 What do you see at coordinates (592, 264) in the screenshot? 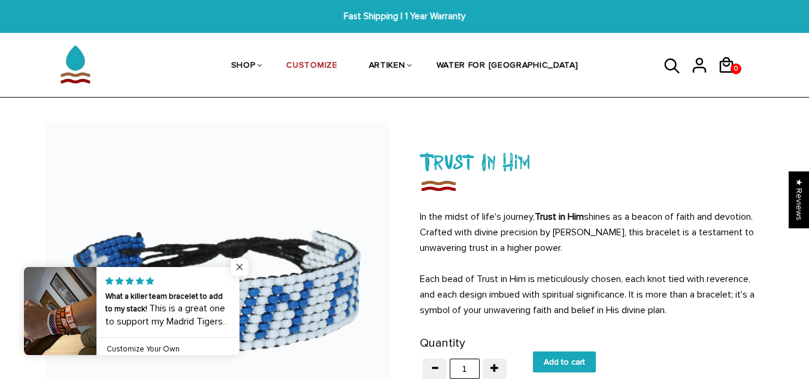
I see `p: In the midst of life's journey, shines as a beacon of faith and devotion. Crafted with divine pre...` at bounding box center [592, 264].